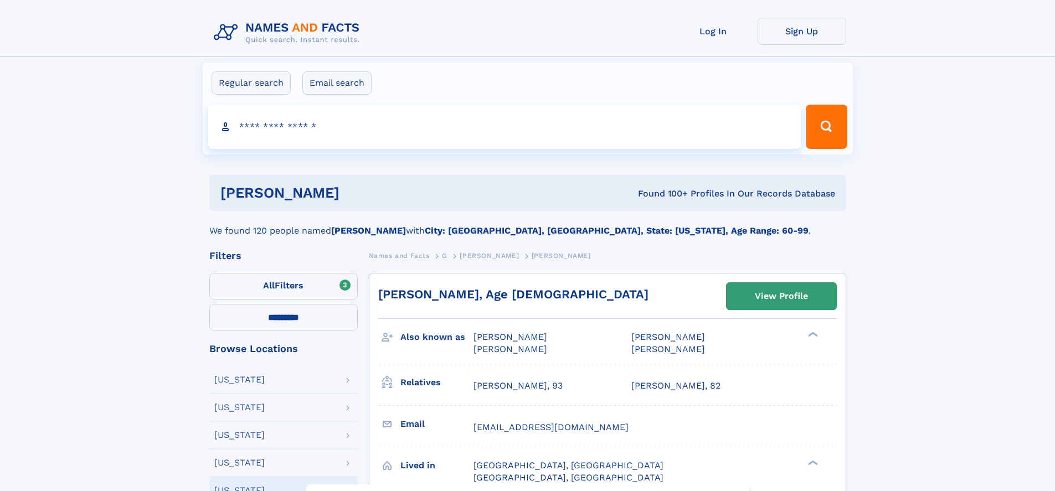 This screenshot has width=1055, height=491. Describe the element at coordinates (289, 33) in the screenshot. I see `img: Logo Names and Facts` at that location.